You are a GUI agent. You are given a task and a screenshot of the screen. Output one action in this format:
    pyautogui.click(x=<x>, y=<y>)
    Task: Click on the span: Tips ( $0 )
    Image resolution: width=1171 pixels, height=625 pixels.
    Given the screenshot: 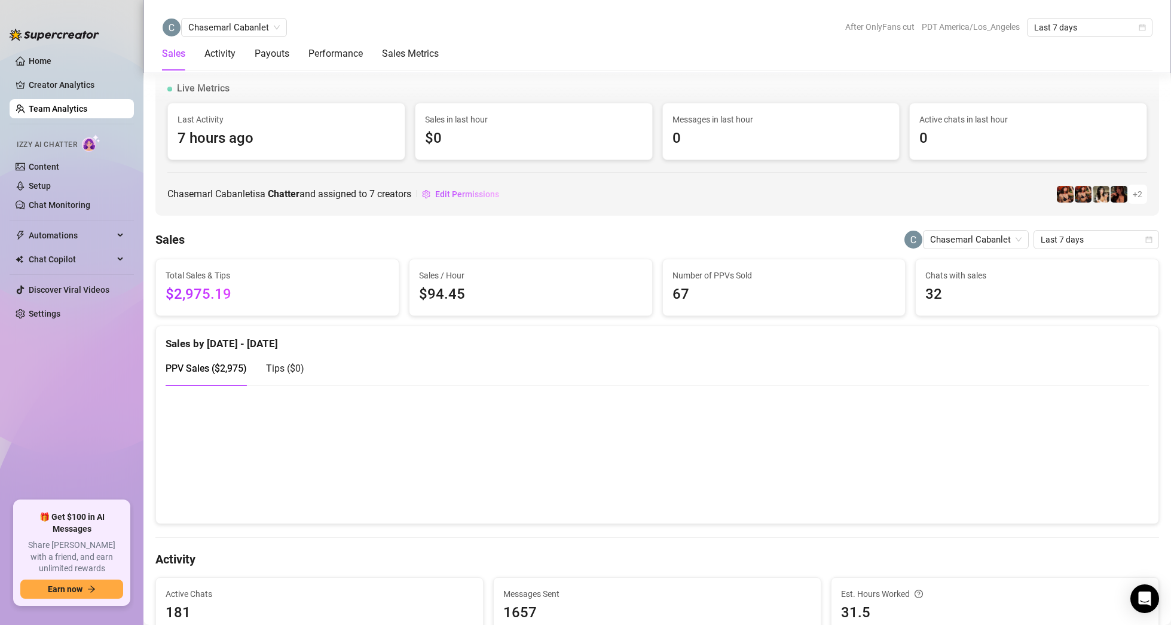 What is the action you would take?
    pyautogui.click(x=285, y=368)
    